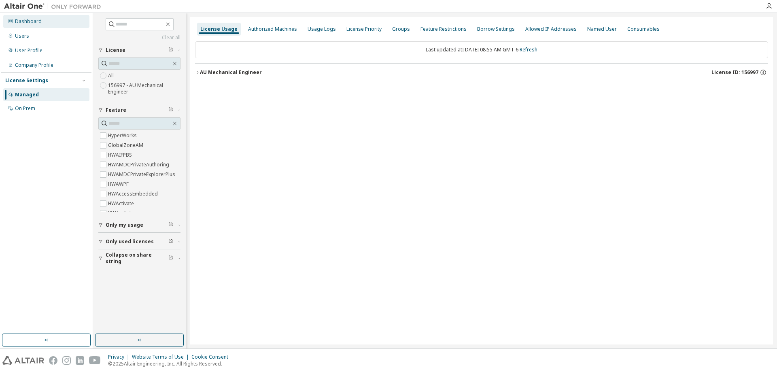 Image resolution: width=777 pixels, height=372 pixels. What do you see at coordinates (28, 21) in the screenshot?
I see `div: Dashboard` at bounding box center [28, 21].